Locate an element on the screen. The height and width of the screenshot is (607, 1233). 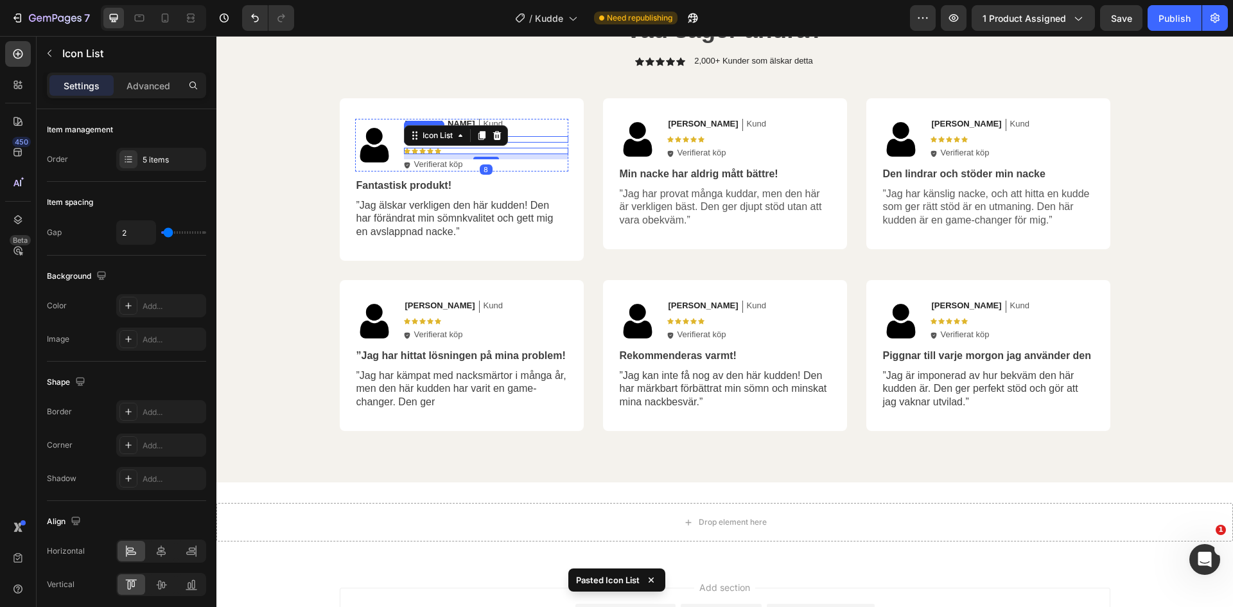
div: Color is located at coordinates (56, 306).